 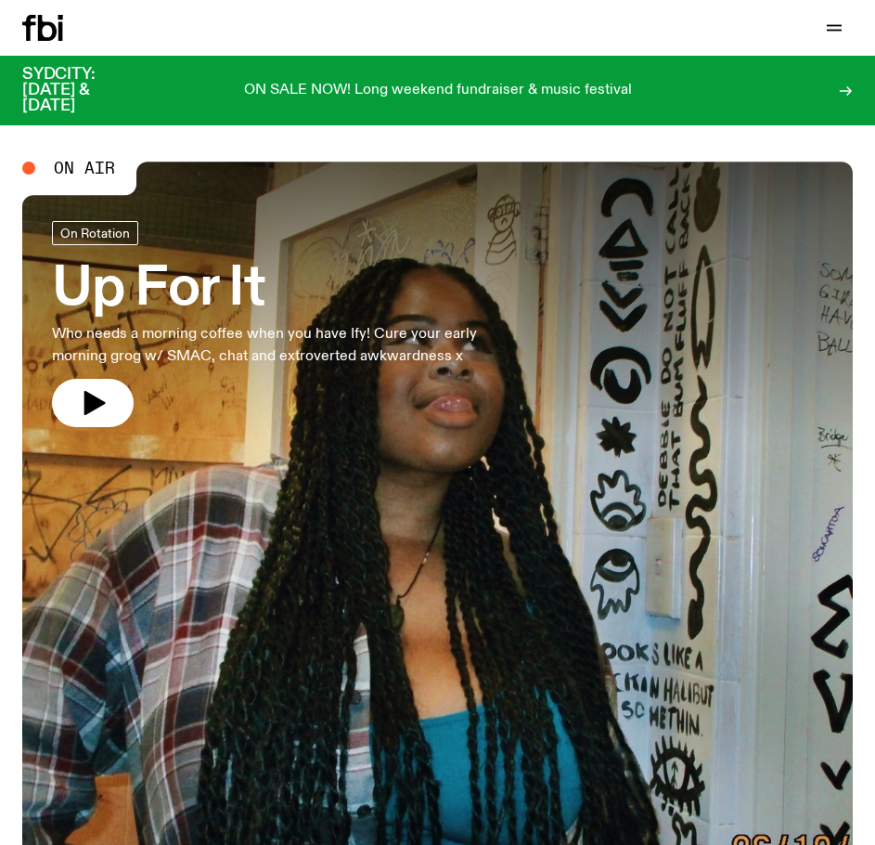 I want to click on p: ON SALE NOW! Long weekend fundraiser & music festival, so click(x=438, y=91).